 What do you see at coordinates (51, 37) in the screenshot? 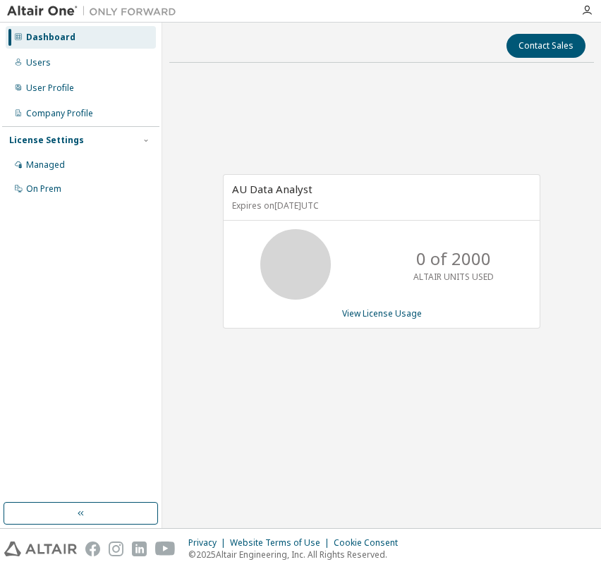
I see `div: Dashboard` at bounding box center [51, 37].